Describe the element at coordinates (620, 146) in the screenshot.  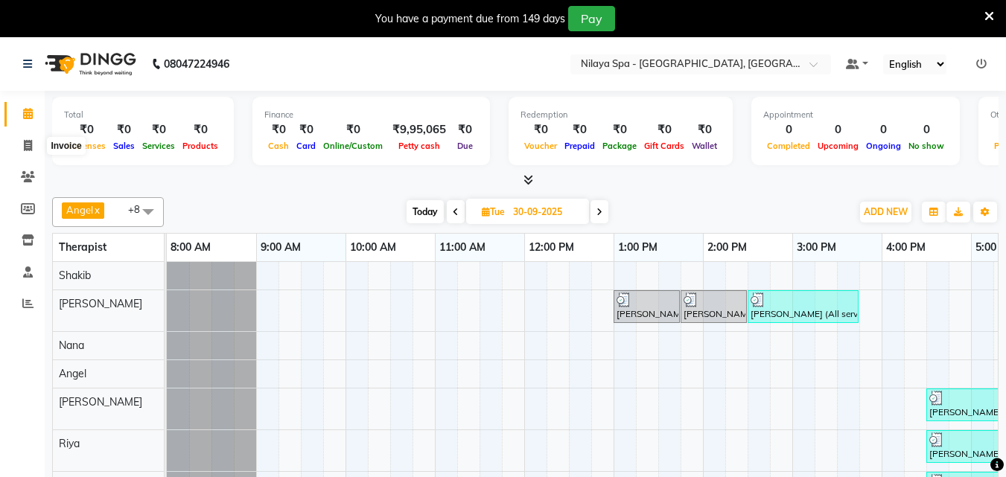
I see `span: Package` at that location.